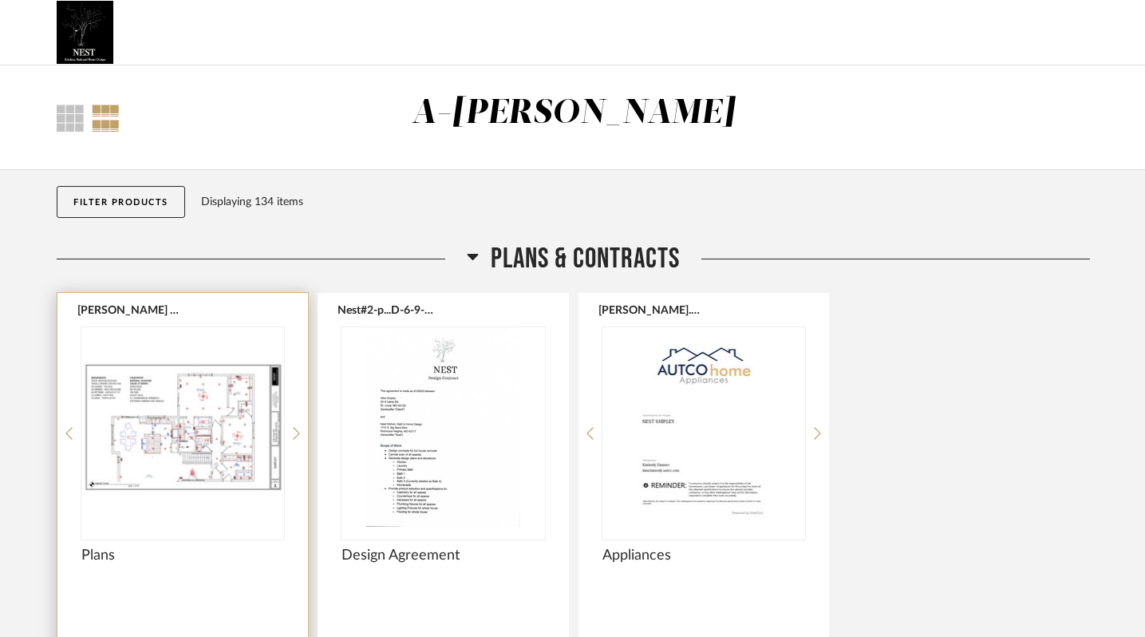  What do you see at coordinates (183, 555) in the screenshot?
I see `span: Plans` at bounding box center [183, 555].